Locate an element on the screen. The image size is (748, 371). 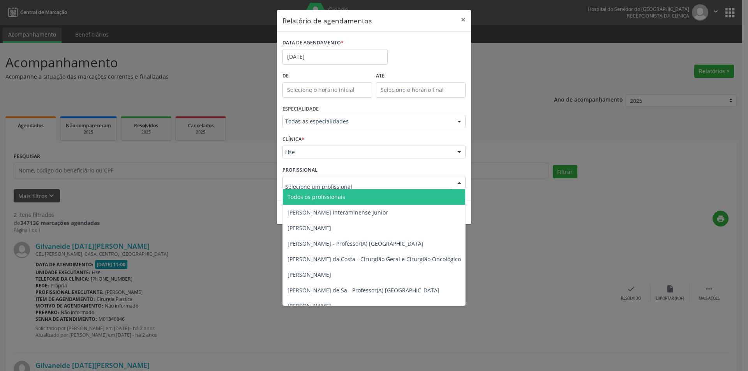
label: PROFISSIONAL is located at coordinates (300, 170).